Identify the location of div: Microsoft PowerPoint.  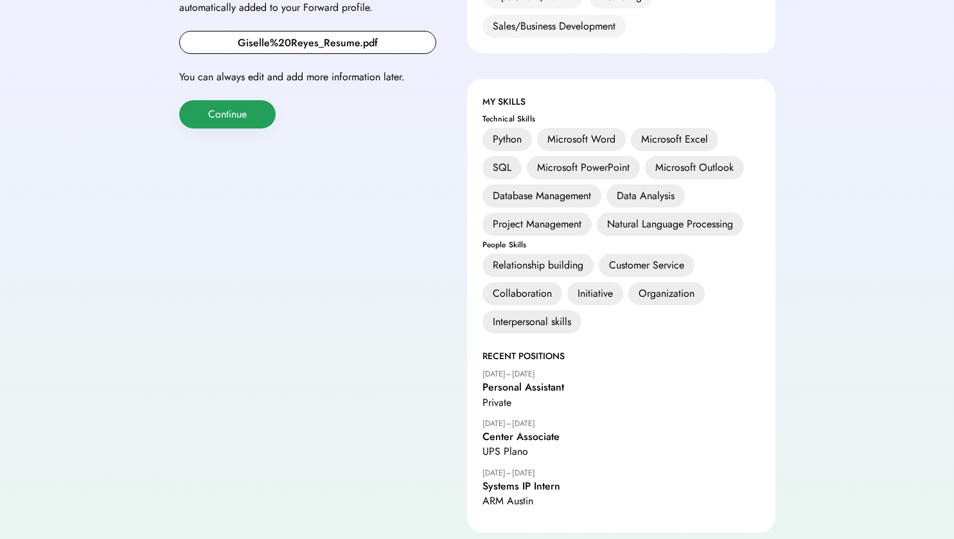
(583, 168).